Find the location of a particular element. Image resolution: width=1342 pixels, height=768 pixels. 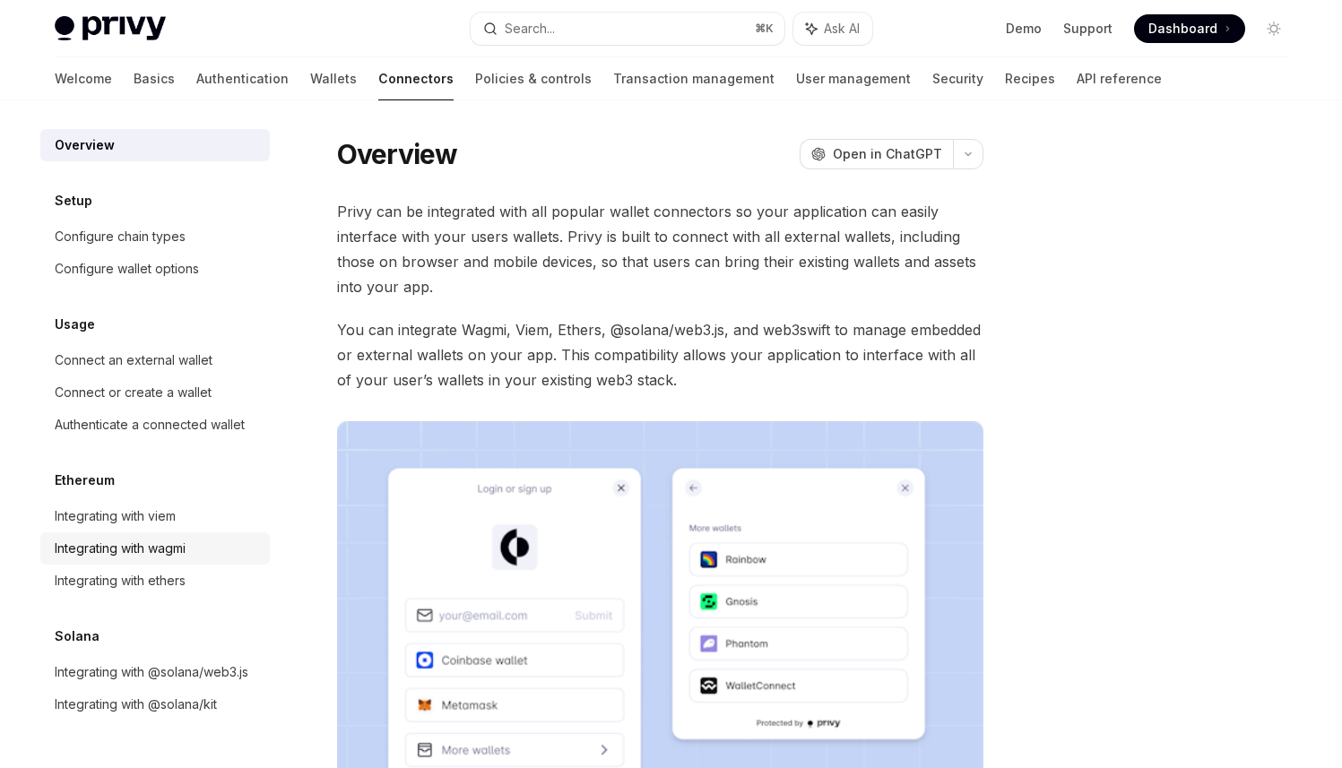

a: Configure chain types is located at coordinates (155, 237).